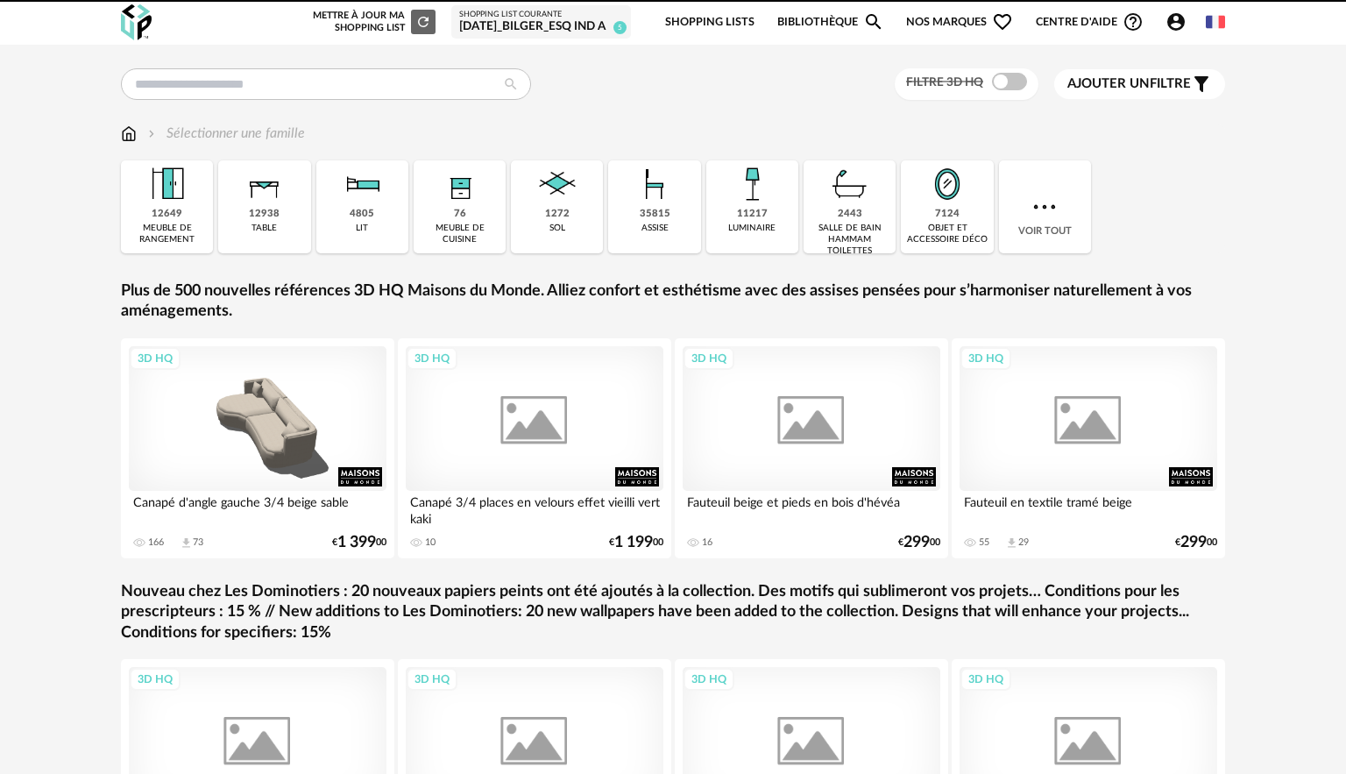  Describe the element at coordinates (1202, 84) in the screenshot. I see `span: Filter icon` at that location.